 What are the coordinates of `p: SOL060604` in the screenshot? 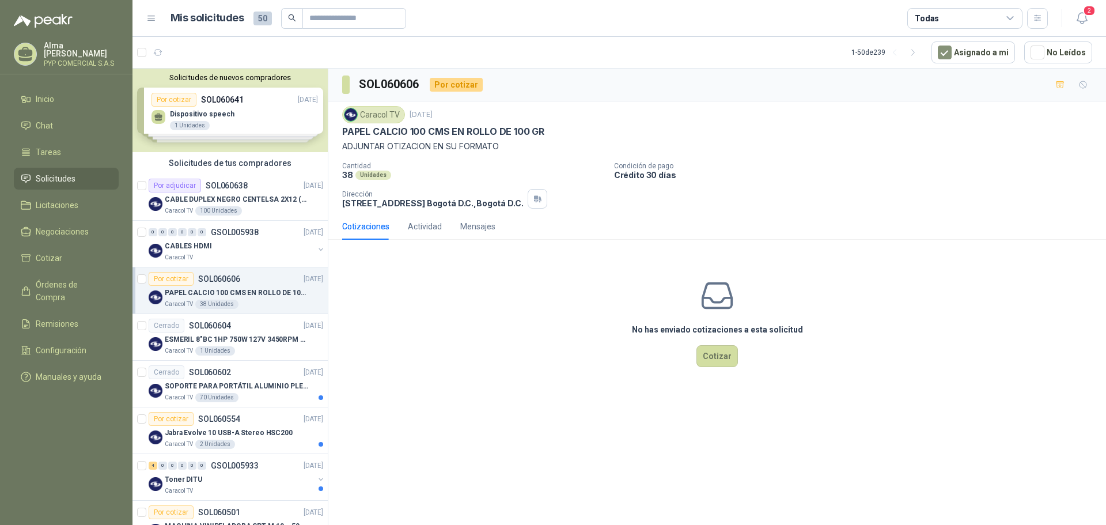 It's located at (210, 325).